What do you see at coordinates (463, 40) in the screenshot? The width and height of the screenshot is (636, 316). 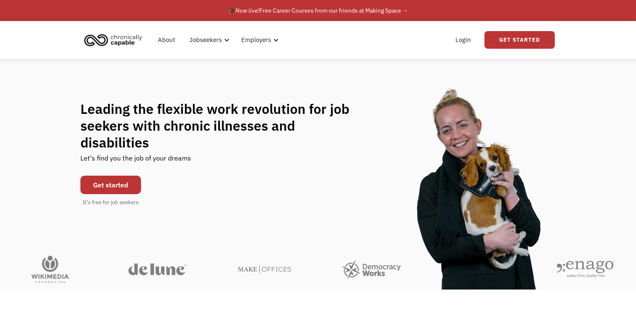 I see `a: Login` at bounding box center [463, 40].